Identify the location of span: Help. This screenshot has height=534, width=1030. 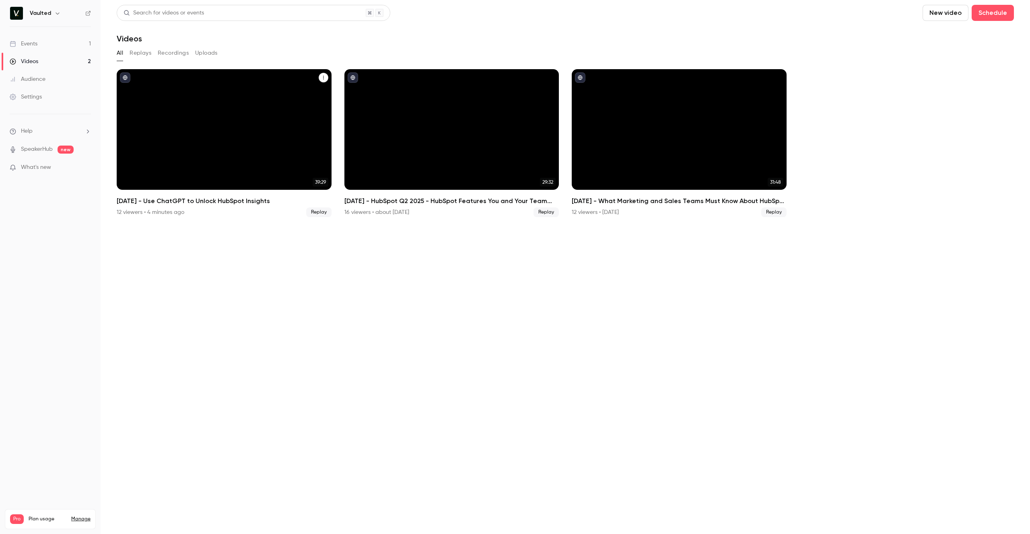
(27, 131).